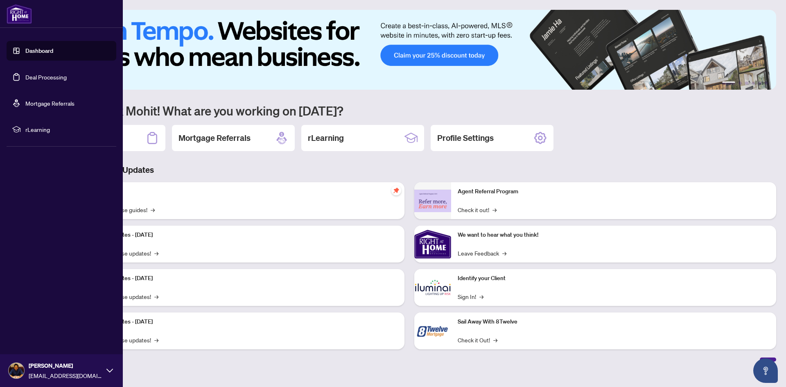  Describe the element at coordinates (19, 14) in the screenshot. I see `img: logo` at that location.